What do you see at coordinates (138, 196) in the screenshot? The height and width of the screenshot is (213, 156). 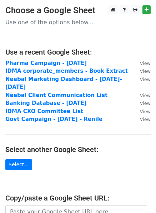 I see `div: Chat Widget` at bounding box center [138, 196].